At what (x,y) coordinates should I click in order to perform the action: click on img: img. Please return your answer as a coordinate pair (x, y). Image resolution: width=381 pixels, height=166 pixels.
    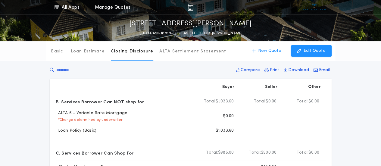
    Looking at the image, I should click on (190, 7).